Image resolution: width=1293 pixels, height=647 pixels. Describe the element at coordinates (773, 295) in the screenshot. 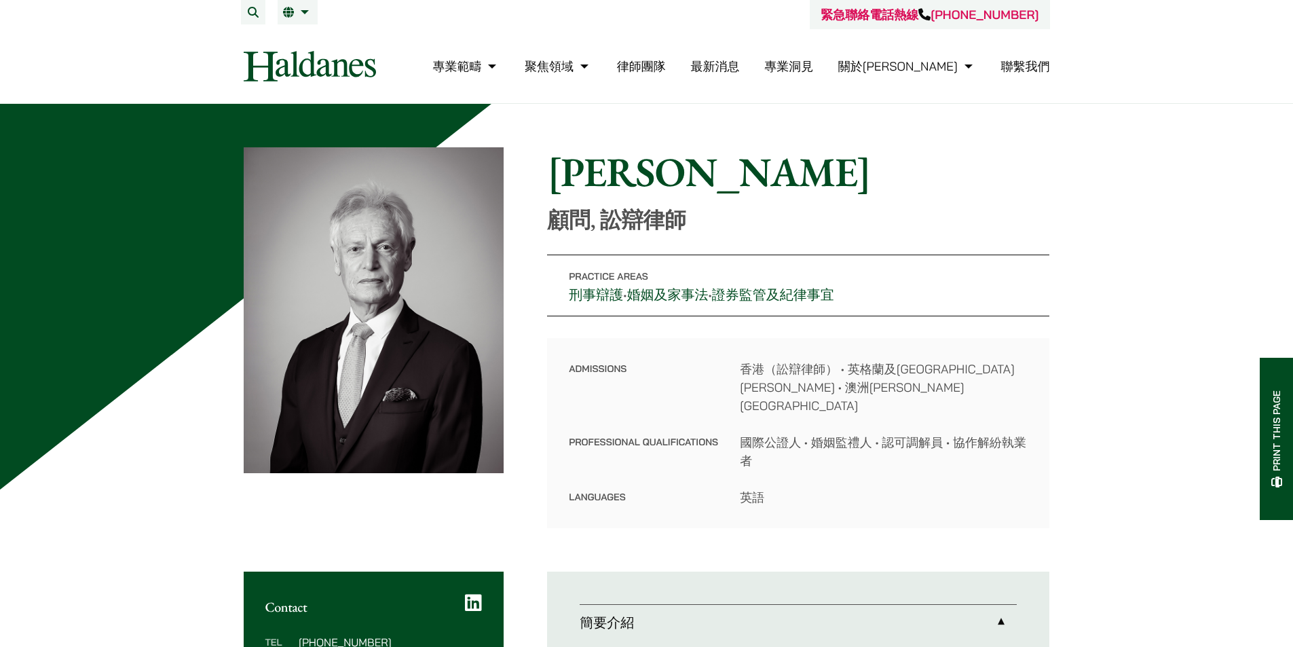

I see `a: 證券監管及紀律事宜` at that location.